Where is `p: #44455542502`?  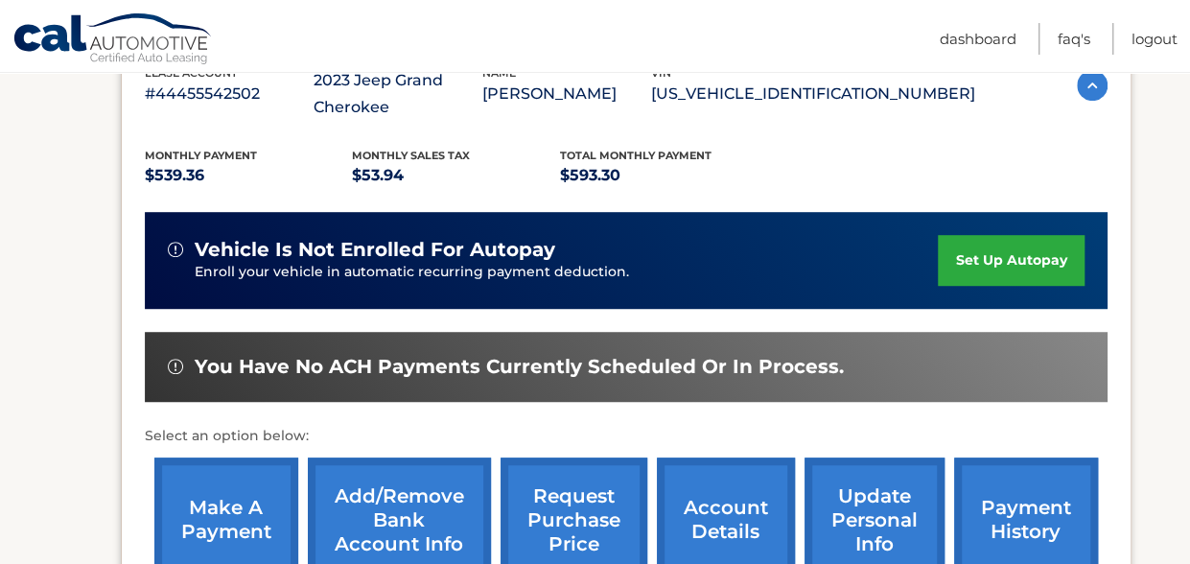
p: #44455542502 is located at coordinates (229, 94).